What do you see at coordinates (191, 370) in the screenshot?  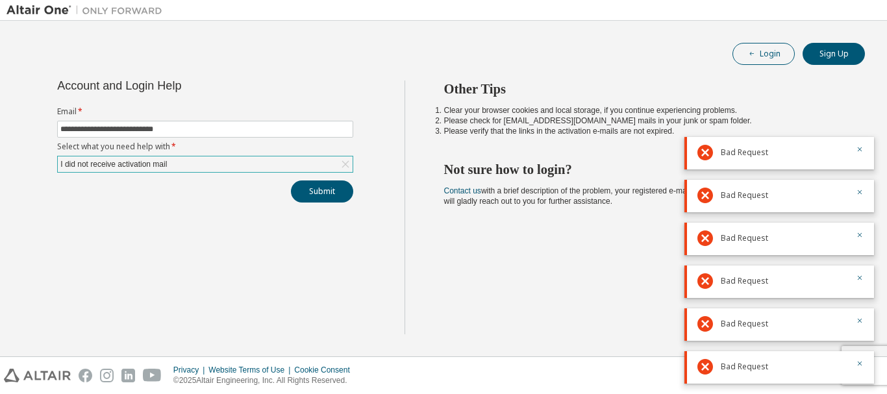 I see `div: Privacy` at bounding box center [191, 370].